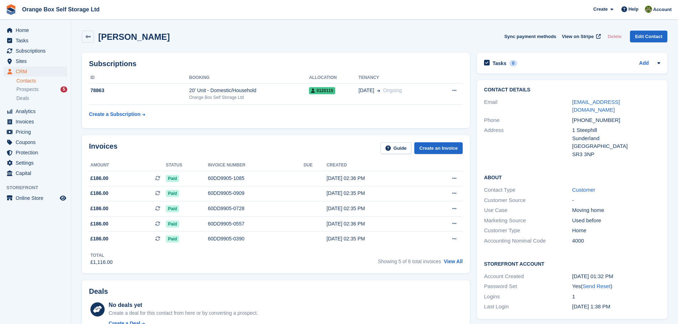 The width and height of the screenshot is (678, 324). What do you see at coordinates (572, 90) in the screenshot?
I see `h2: Contact Details` at bounding box center [572, 90].